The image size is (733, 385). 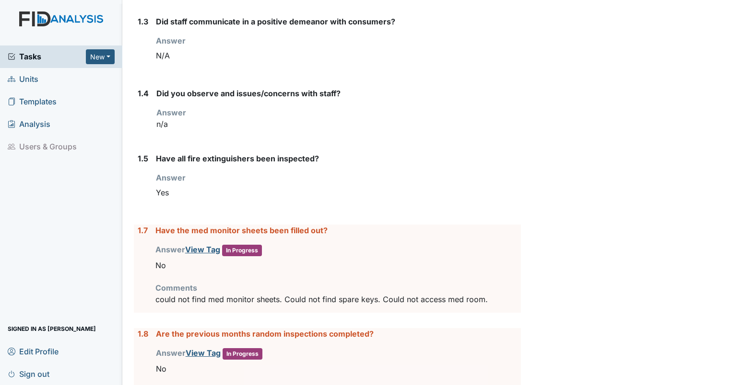 I want to click on label: Have all fire extinguishers been inspected?, so click(x=237, y=159).